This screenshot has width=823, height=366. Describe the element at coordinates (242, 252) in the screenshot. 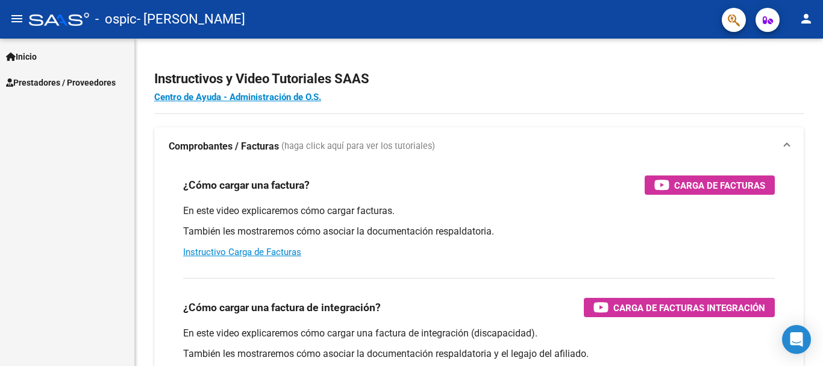

I see `a: Instructivo Carga de Facturas` at that location.